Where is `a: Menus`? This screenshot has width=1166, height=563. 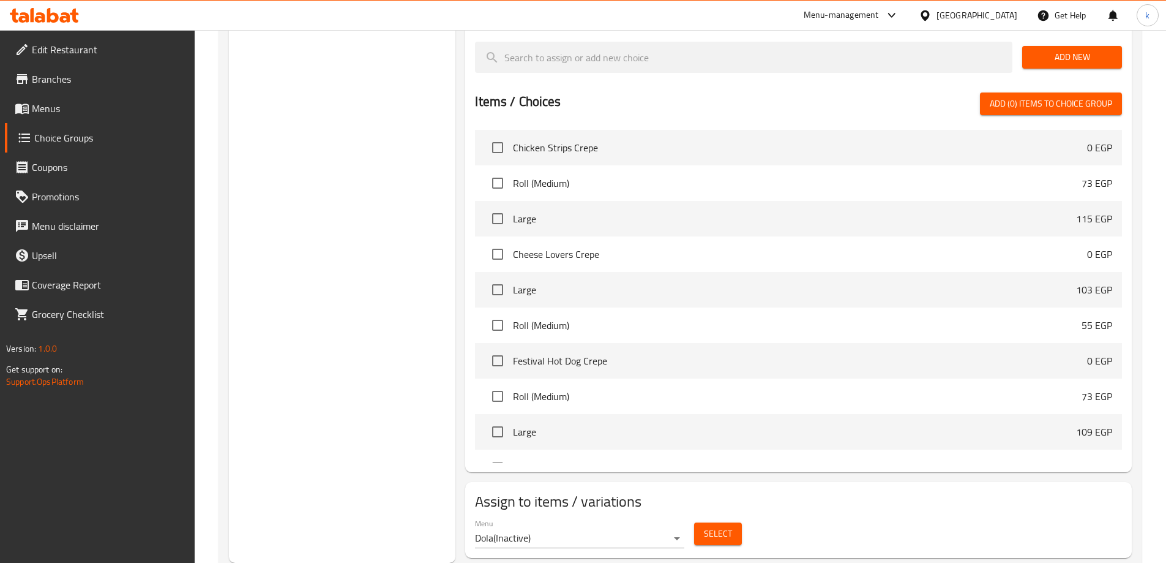
a: Menus is located at coordinates (100, 108).